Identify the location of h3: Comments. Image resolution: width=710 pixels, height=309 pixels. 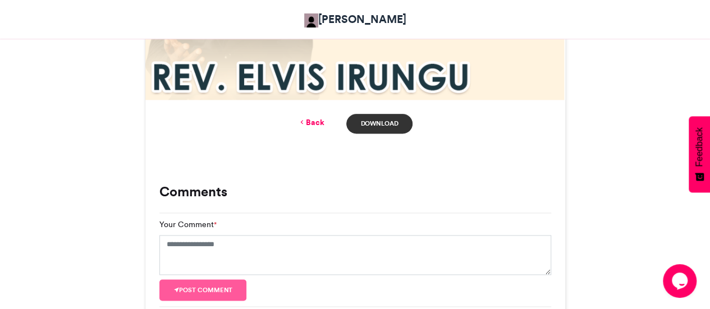
(355, 192).